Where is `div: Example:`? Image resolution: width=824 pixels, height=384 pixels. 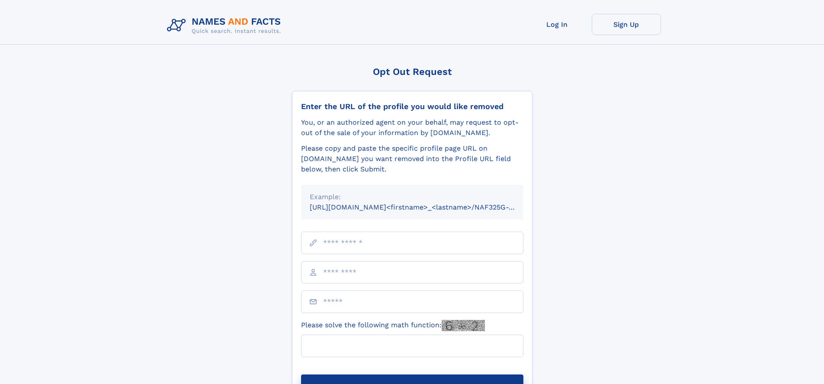
div: Example: is located at coordinates (412, 197).